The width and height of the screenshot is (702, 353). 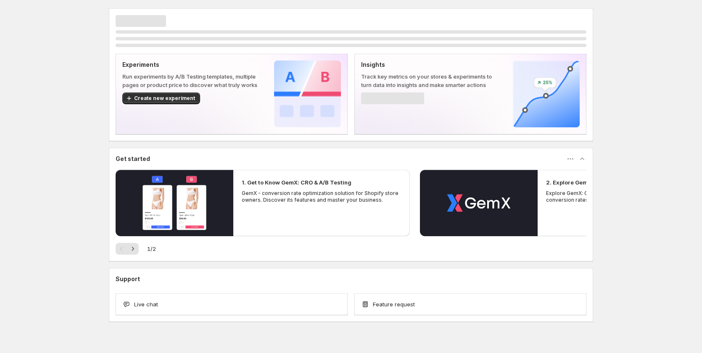 What do you see at coordinates (164, 98) in the screenshot?
I see `span: Create new experiment` at bounding box center [164, 98].